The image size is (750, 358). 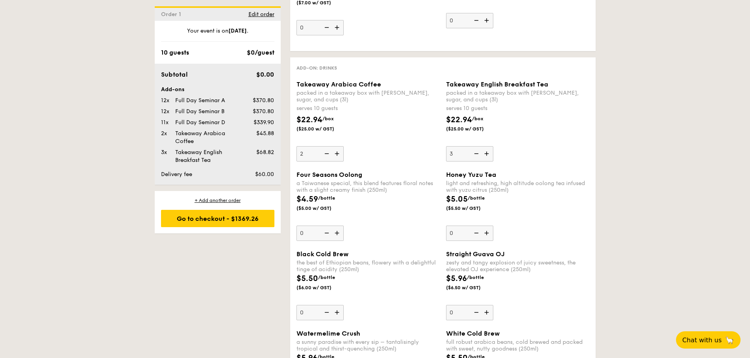 What do you see at coordinates (329, 175) in the screenshot?
I see `span: Four Seasons Oolong` at bounding box center [329, 175].